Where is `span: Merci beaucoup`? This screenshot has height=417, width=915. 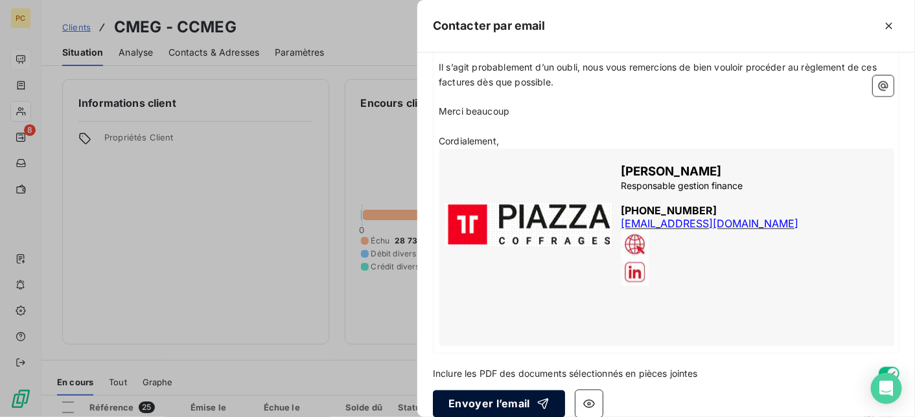
span: Merci beaucoup is located at coordinates (474, 111).